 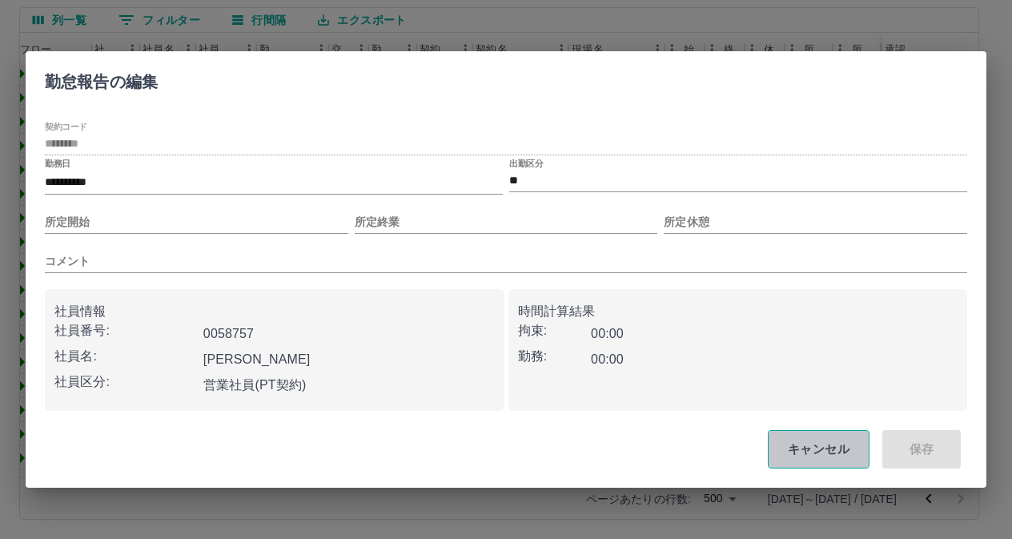 I want to click on label: 出勤区分, so click(x=526, y=162).